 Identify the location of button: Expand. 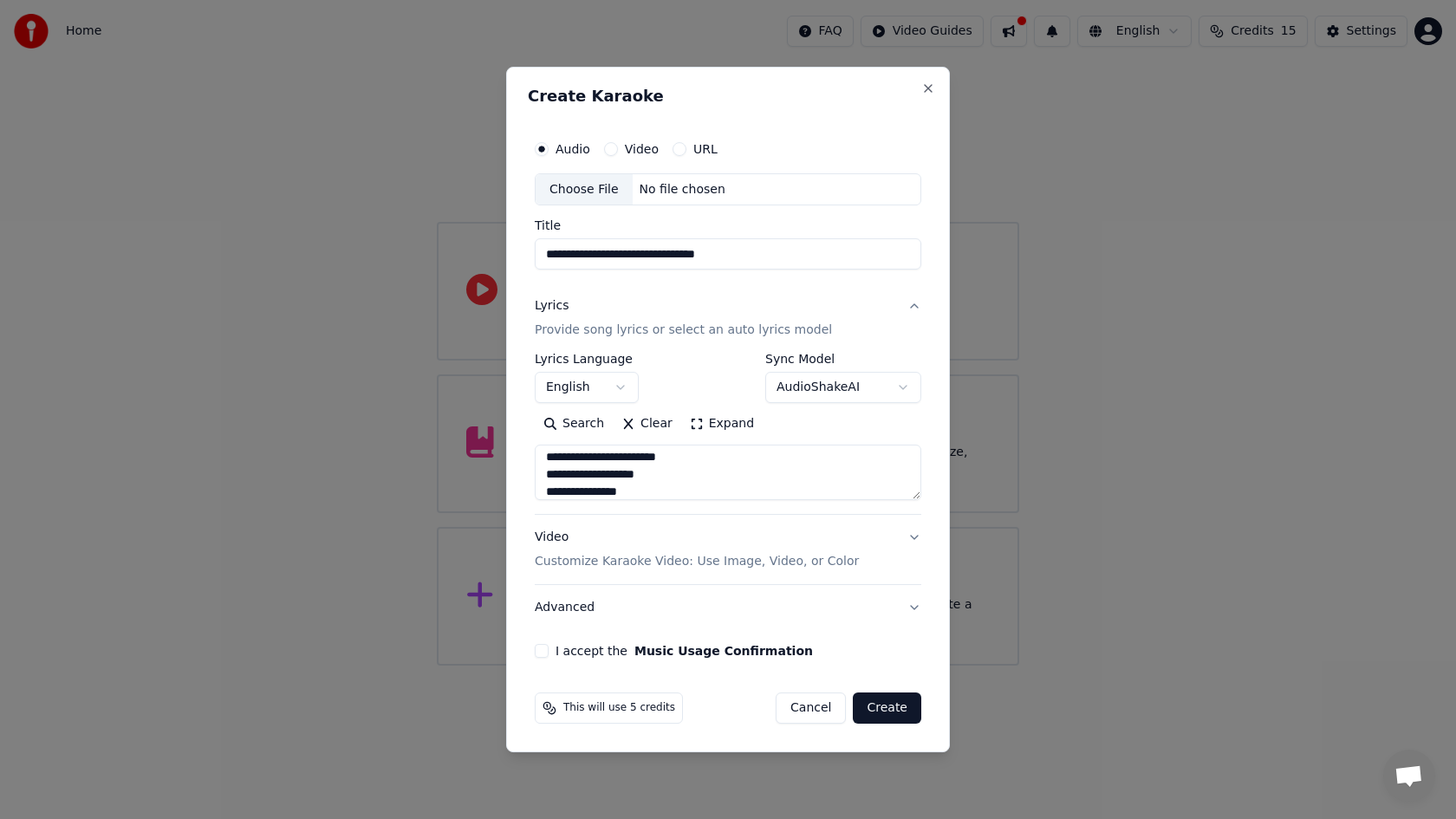
(722, 425).